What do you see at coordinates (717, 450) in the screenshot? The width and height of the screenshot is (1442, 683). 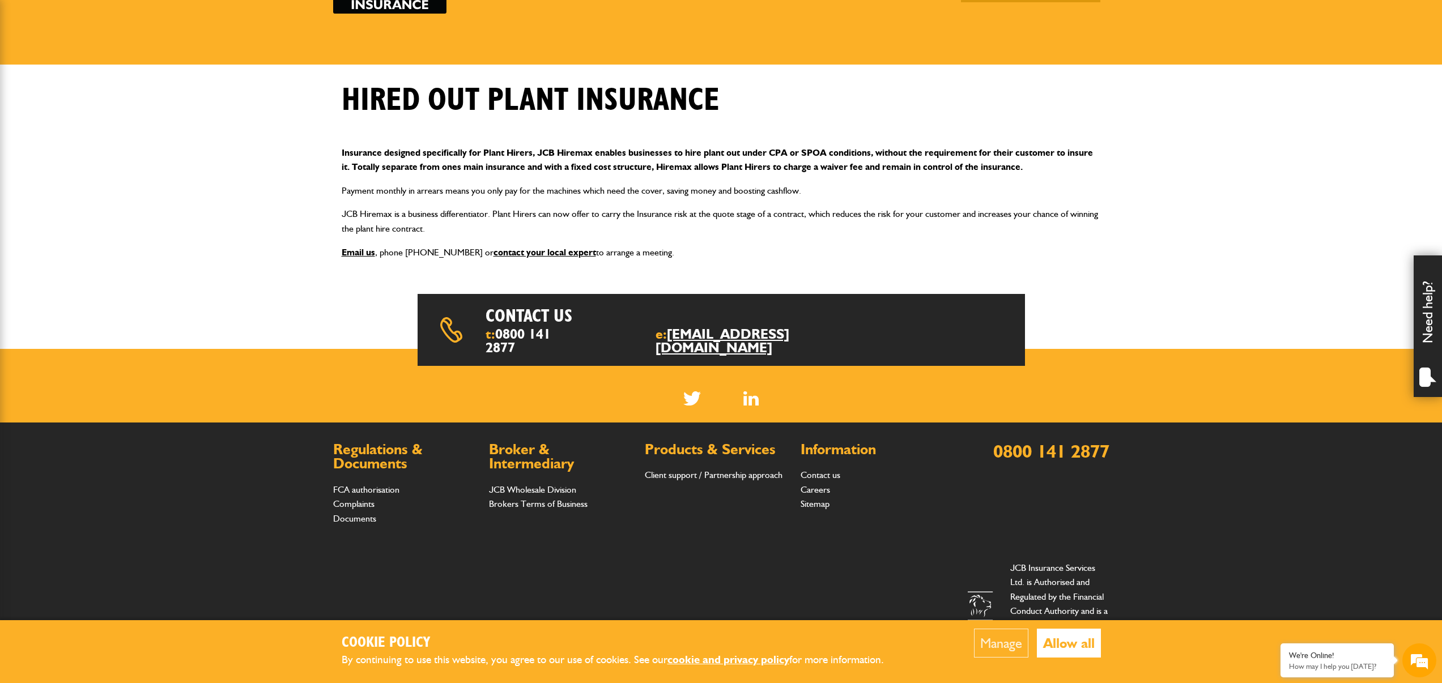 I see `h2: Products & Services` at bounding box center [717, 450].